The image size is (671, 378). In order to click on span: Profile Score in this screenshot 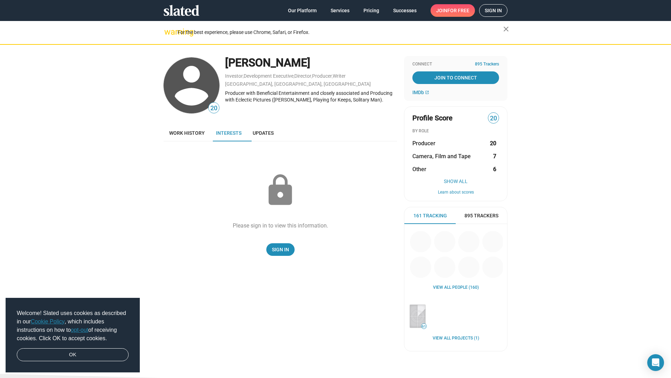, I will do `click(432, 118)`.